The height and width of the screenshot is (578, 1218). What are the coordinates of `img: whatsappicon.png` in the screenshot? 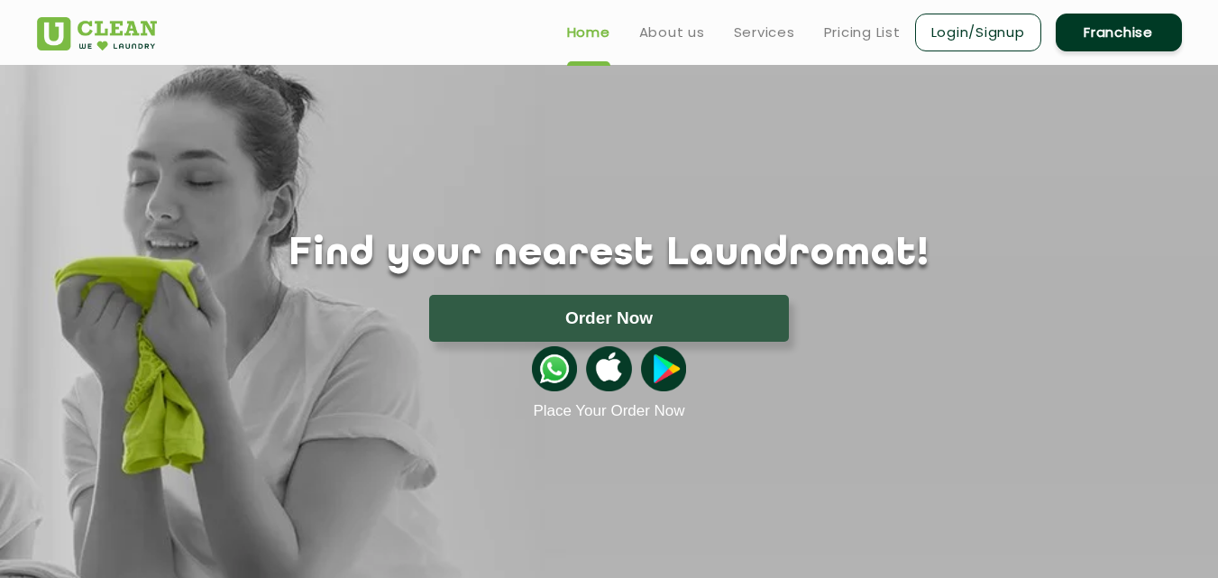 It's located at (554, 369).